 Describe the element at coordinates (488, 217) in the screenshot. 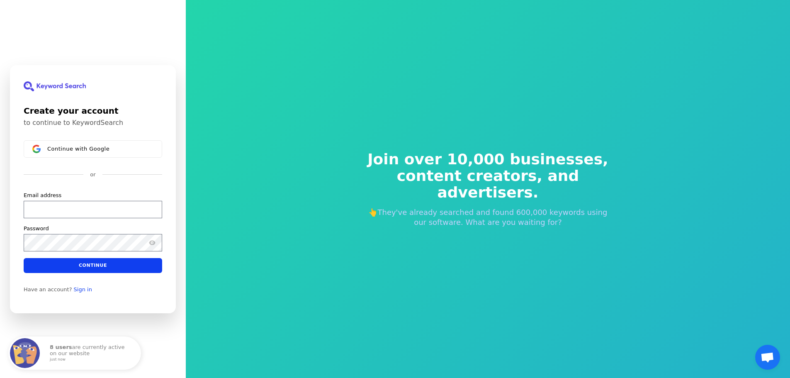

I see `p: 👆They've already searched and found 600,000 keywords using our software. What are you waiting for?` at that location.